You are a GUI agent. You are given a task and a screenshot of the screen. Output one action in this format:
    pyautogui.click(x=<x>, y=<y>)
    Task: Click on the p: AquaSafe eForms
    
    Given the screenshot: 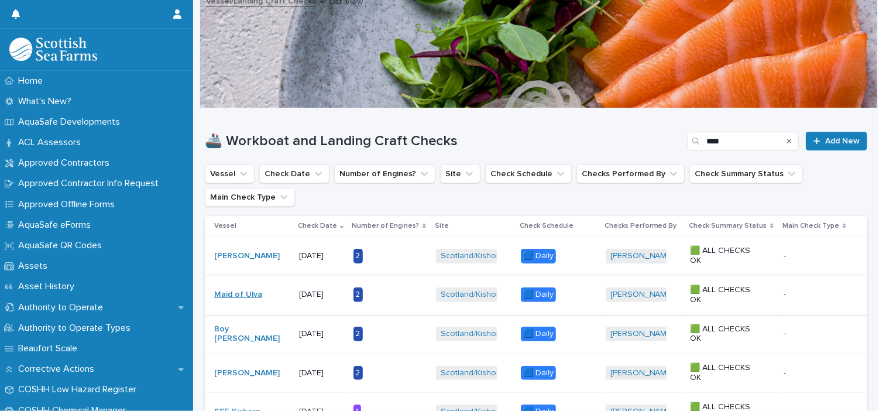 What is the action you would take?
    pyautogui.click(x=57, y=225)
    